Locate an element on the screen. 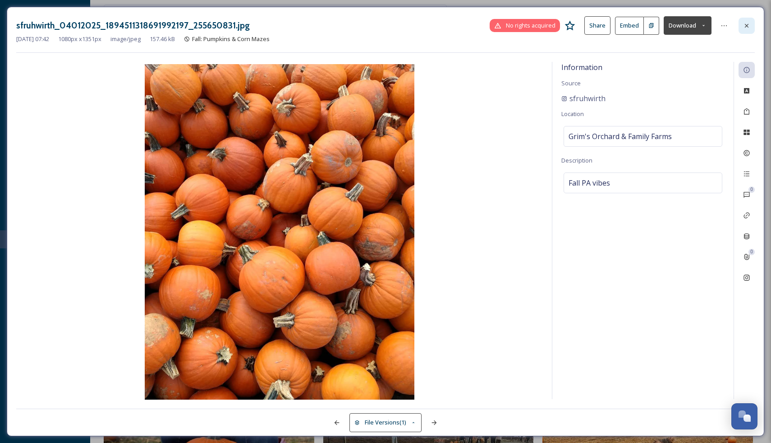 The width and height of the screenshot is (771, 443). button: File Versions(1) is located at coordinates (386, 422).